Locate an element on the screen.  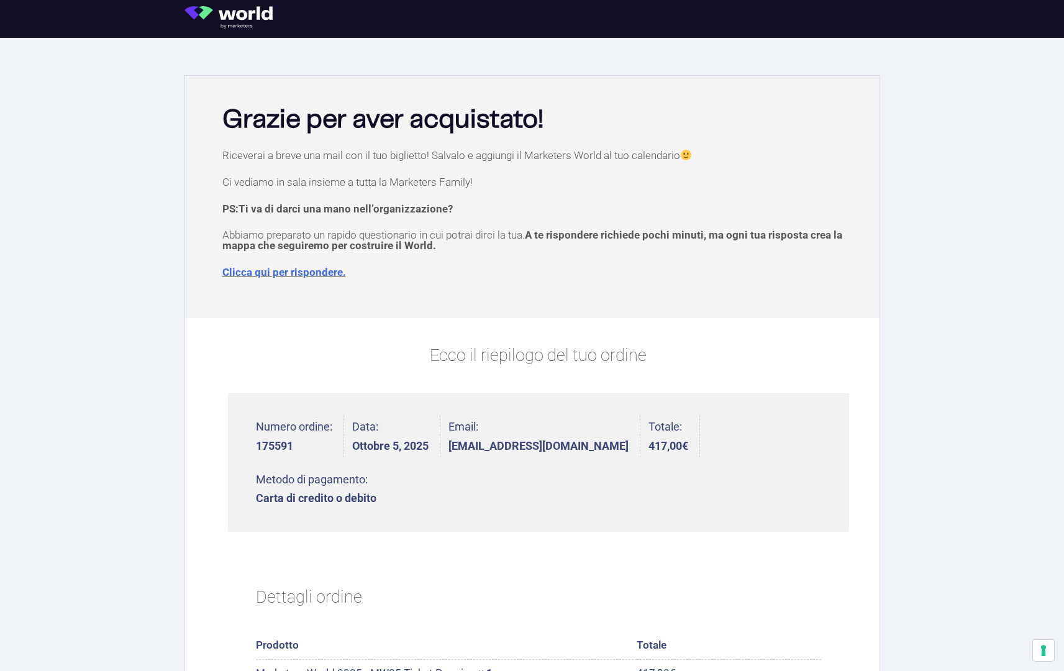
th: Totale is located at coordinates (728, 645).